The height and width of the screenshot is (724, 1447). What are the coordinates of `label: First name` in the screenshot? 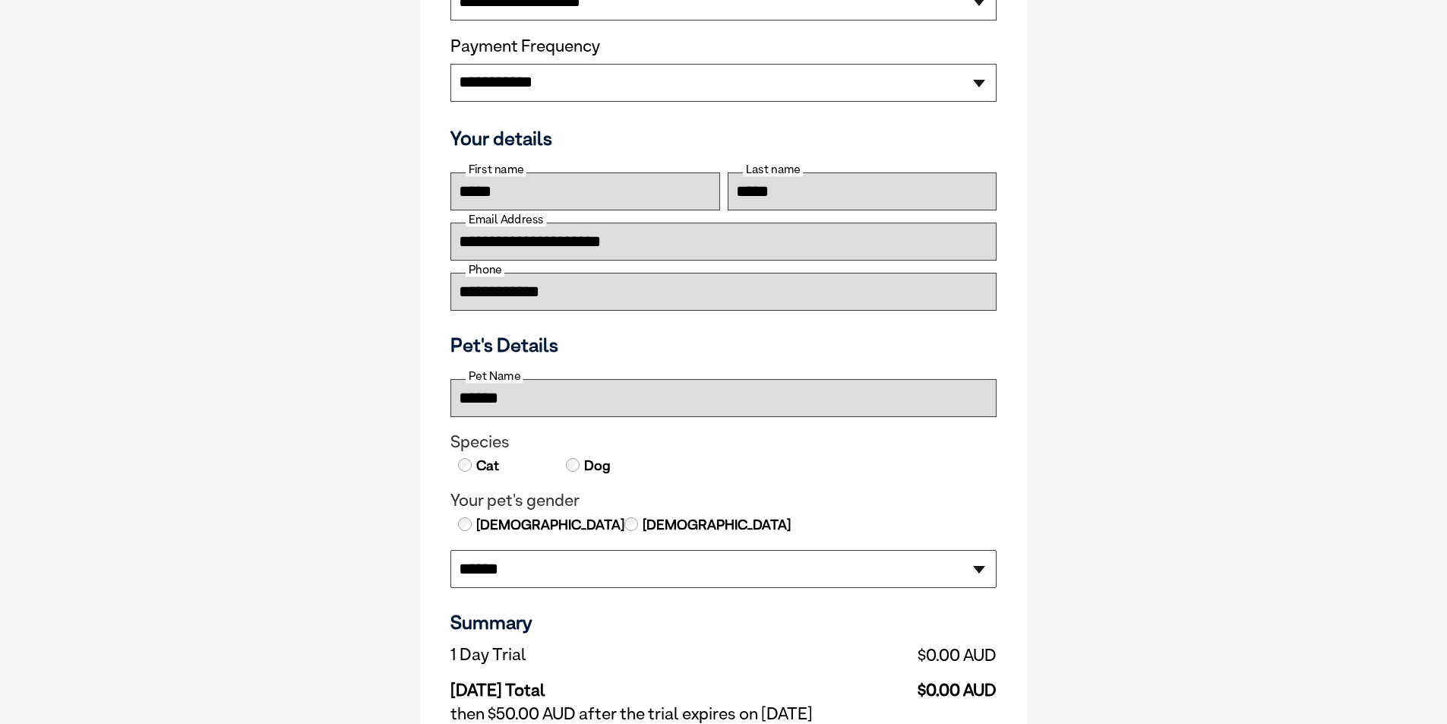 It's located at (496, 169).